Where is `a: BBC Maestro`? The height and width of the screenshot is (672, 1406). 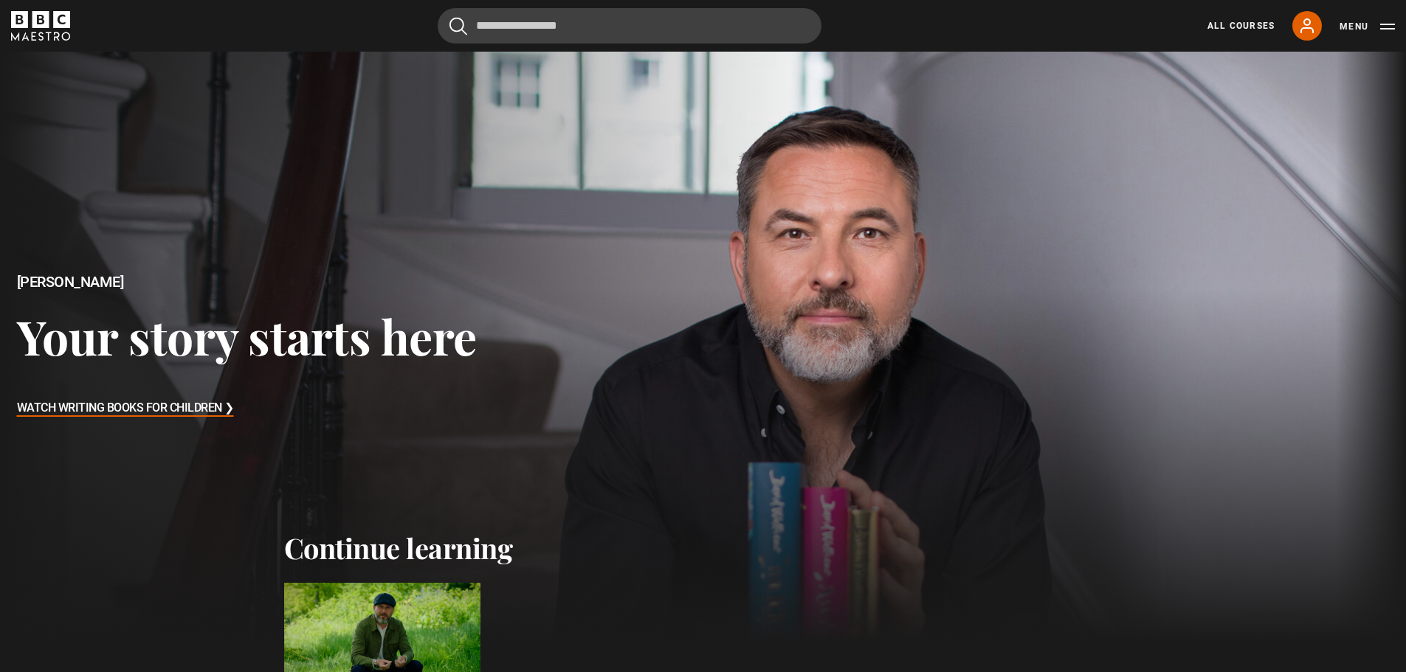 a: BBC Maestro is located at coordinates (41, 26).